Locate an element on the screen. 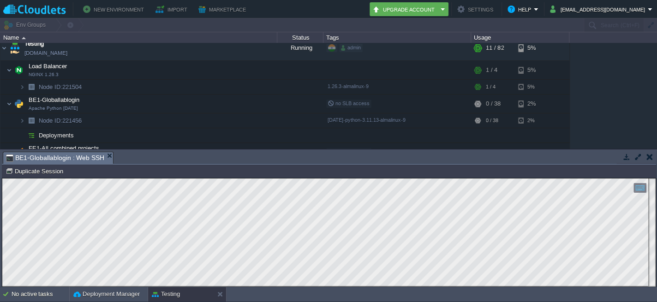  span: Load Balancer is located at coordinates (48, 66).